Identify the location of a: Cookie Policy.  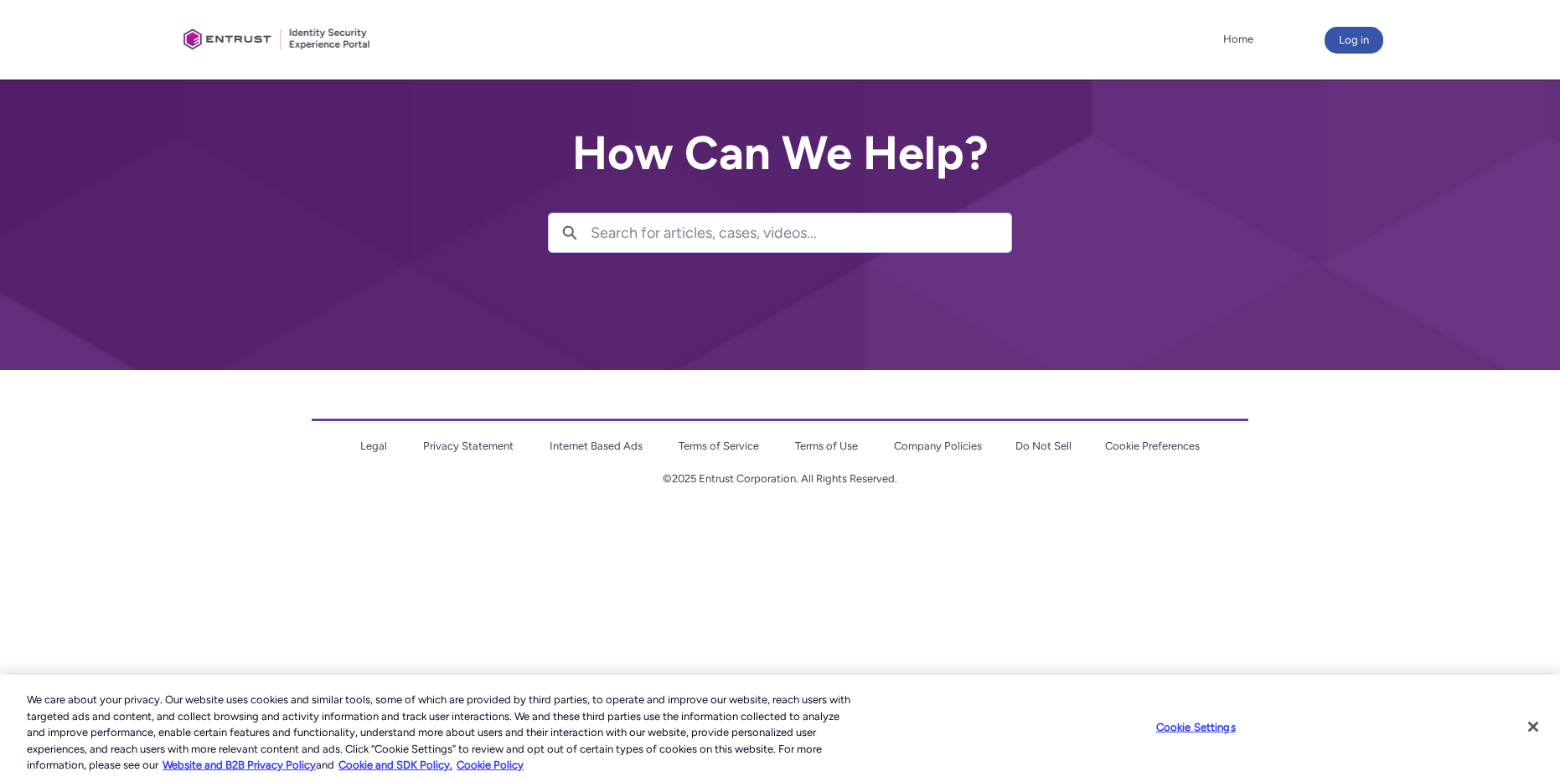
(490, 765).